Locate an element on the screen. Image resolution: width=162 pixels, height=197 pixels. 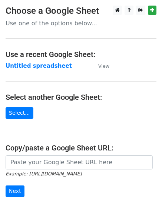
a: Untitled spreadsheet is located at coordinates (39, 66).